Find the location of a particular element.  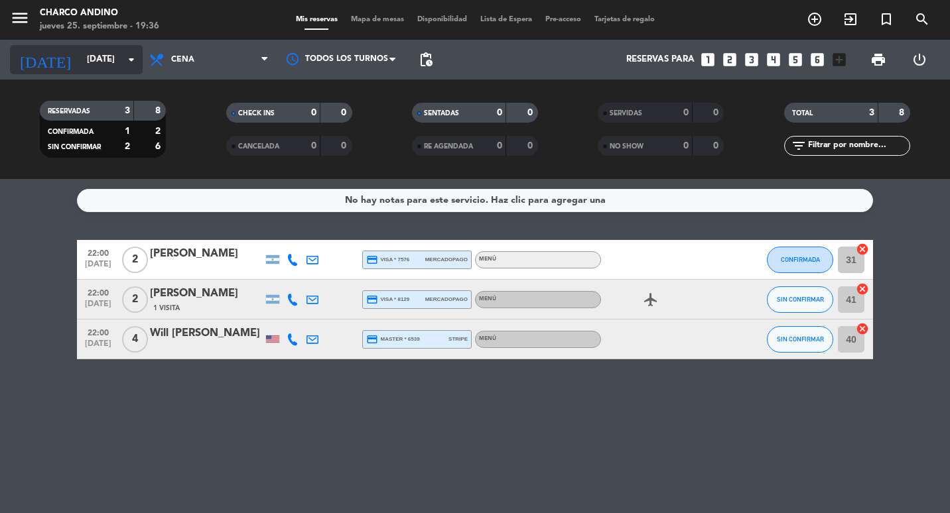

span: Cena is located at coordinates (182, 60).